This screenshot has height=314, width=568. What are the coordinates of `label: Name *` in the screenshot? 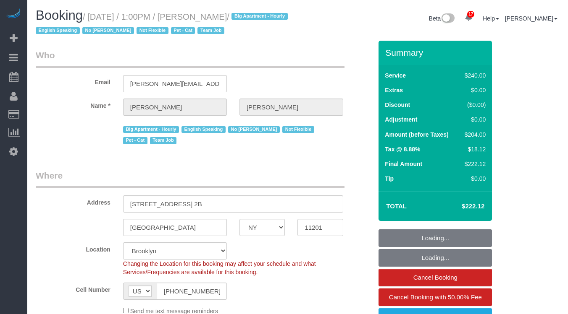 It's located at (73, 104).